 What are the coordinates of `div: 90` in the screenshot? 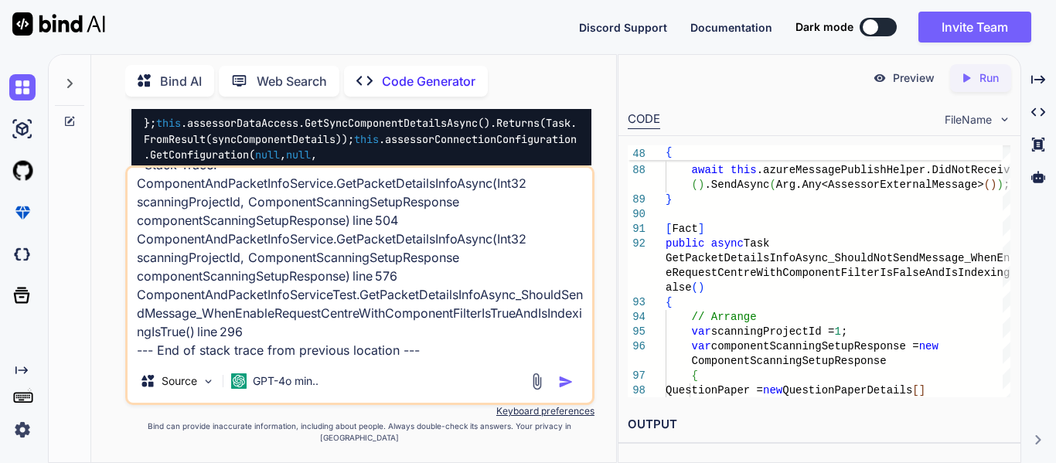 It's located at (636, 214).